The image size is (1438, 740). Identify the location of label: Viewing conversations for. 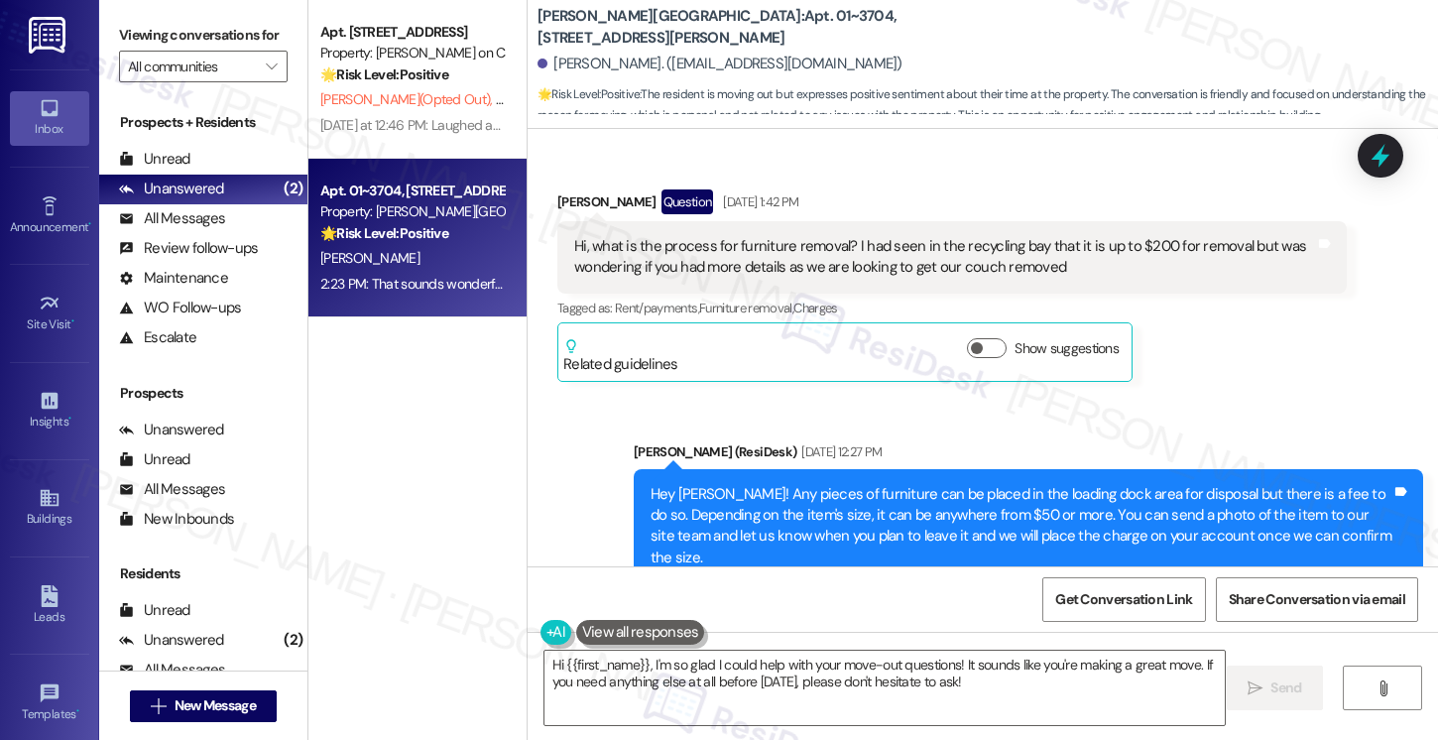
(203, 35).